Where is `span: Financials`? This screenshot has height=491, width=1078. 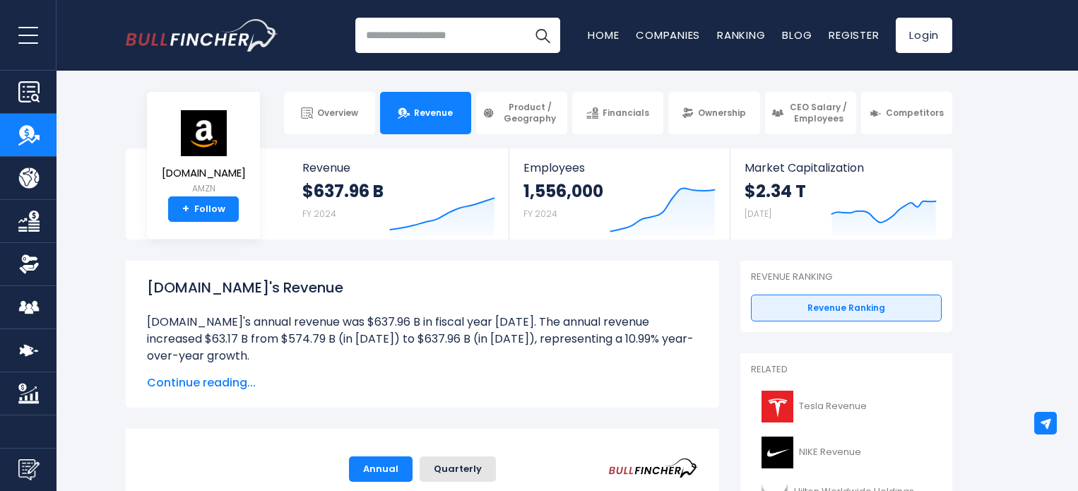
span: Financials is located at coordinates (626, 113).